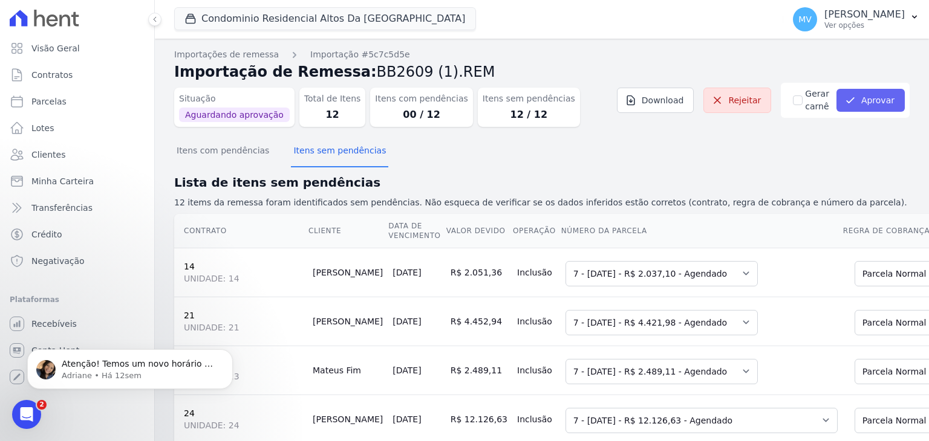 The width and height of the screenshot is (929, 441). Describe the element at coordinates (131, 52) in the screenshot. I see `p: Message from Adriane, sent Há 12sem` at that location.